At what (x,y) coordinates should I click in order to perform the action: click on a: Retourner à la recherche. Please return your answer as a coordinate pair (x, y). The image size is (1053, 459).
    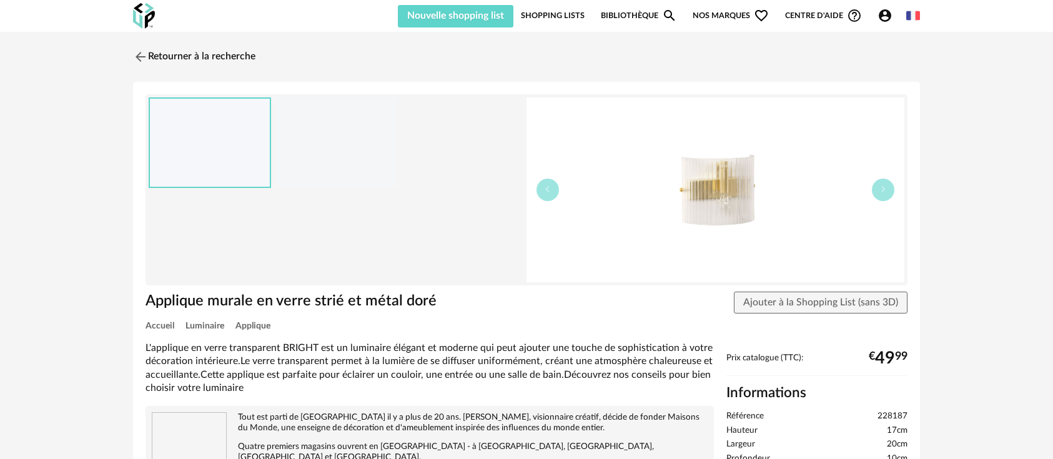
    Looking at the image, I should click on (194, 57).